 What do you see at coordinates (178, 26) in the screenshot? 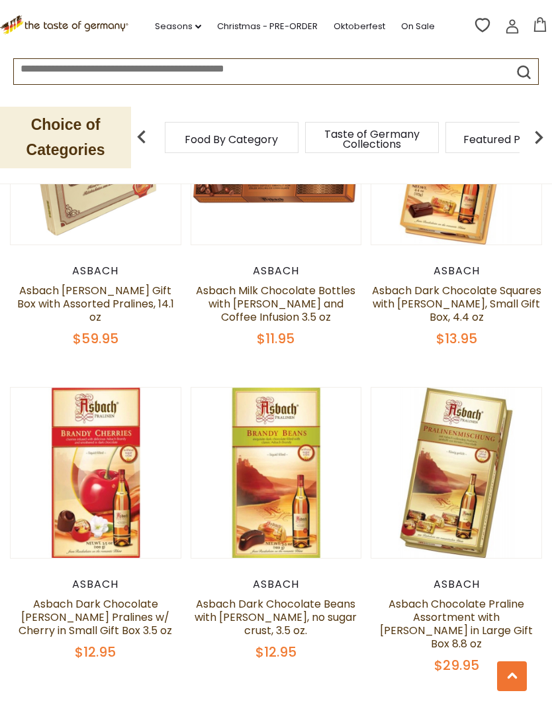
I see `a: Seasons` at bounding box center [178, 26].